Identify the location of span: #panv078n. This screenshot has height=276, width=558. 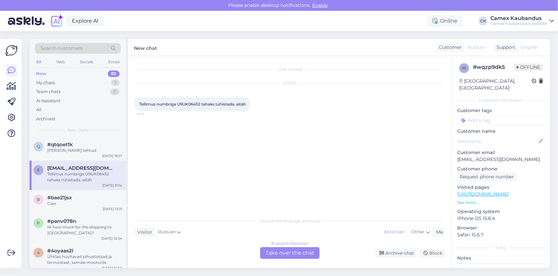
(62, 222).